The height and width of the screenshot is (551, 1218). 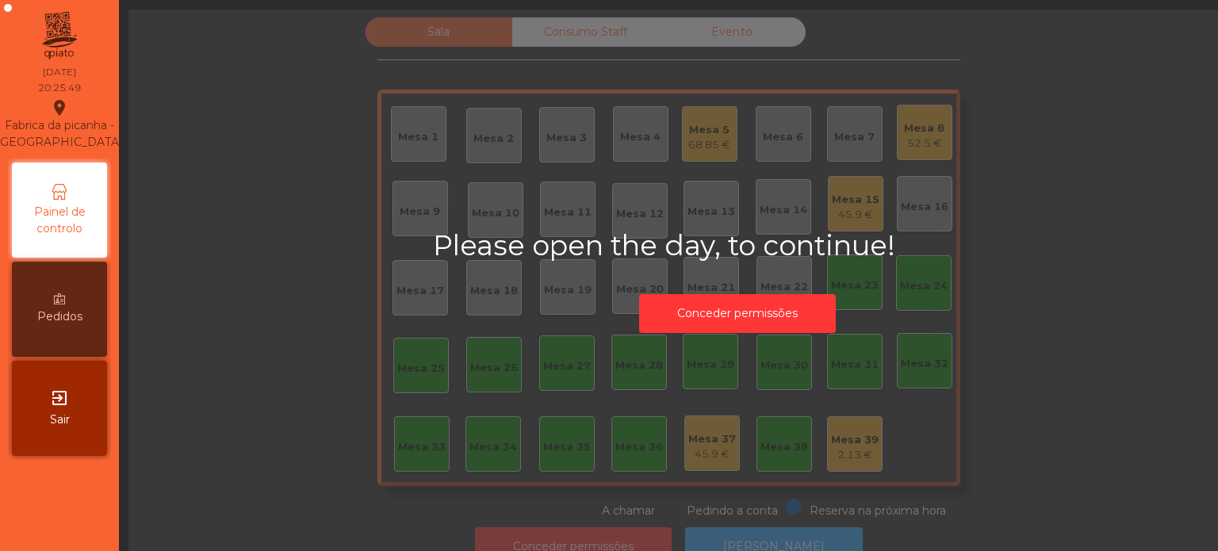 What do you see at coordinates (59, 108) in the screenshot?
I see `i: location_on` at bounding box center [59, 108].